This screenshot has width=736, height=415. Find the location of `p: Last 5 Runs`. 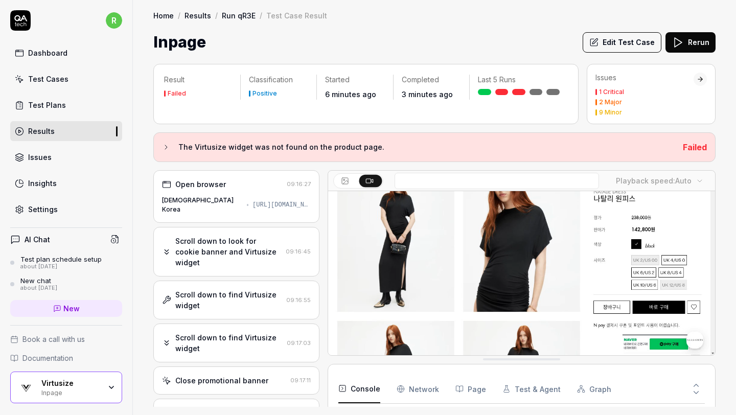

p: Last 5 Runs is located at coordinates (519, 80).